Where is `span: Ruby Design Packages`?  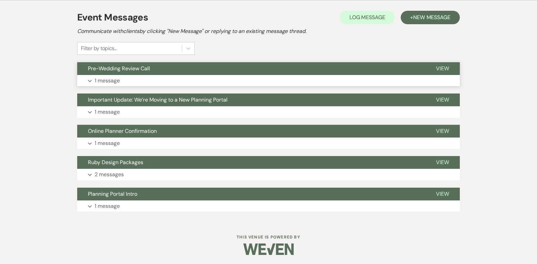
span: Ruby Design Packages is located at coordinates (115, 162).